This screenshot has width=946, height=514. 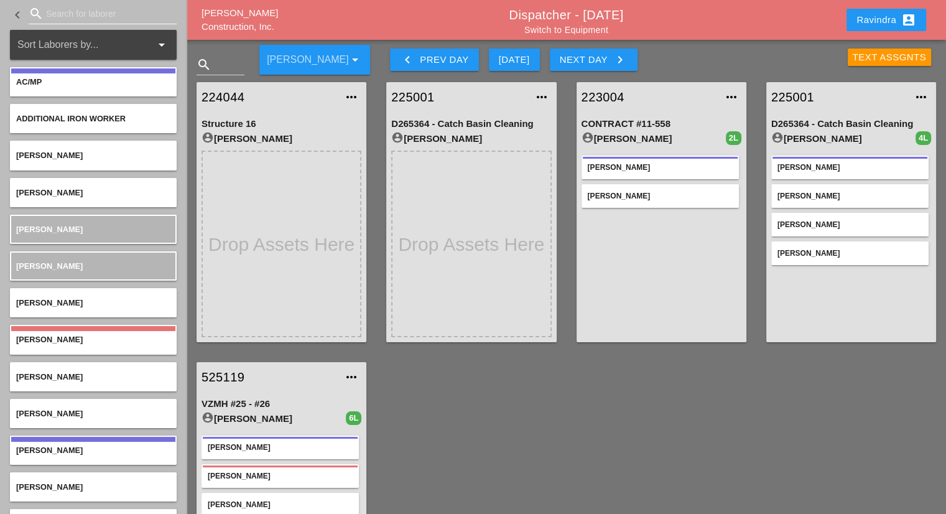 I want to click on div: Next Day, so click(x=594, y=60).